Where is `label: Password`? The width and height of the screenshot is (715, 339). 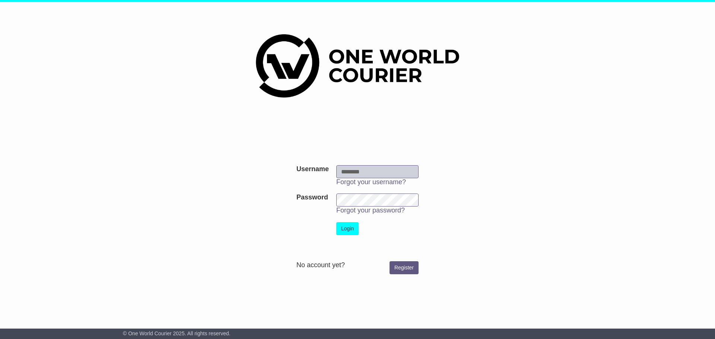 label: Password is located at coordinates (312, 198).